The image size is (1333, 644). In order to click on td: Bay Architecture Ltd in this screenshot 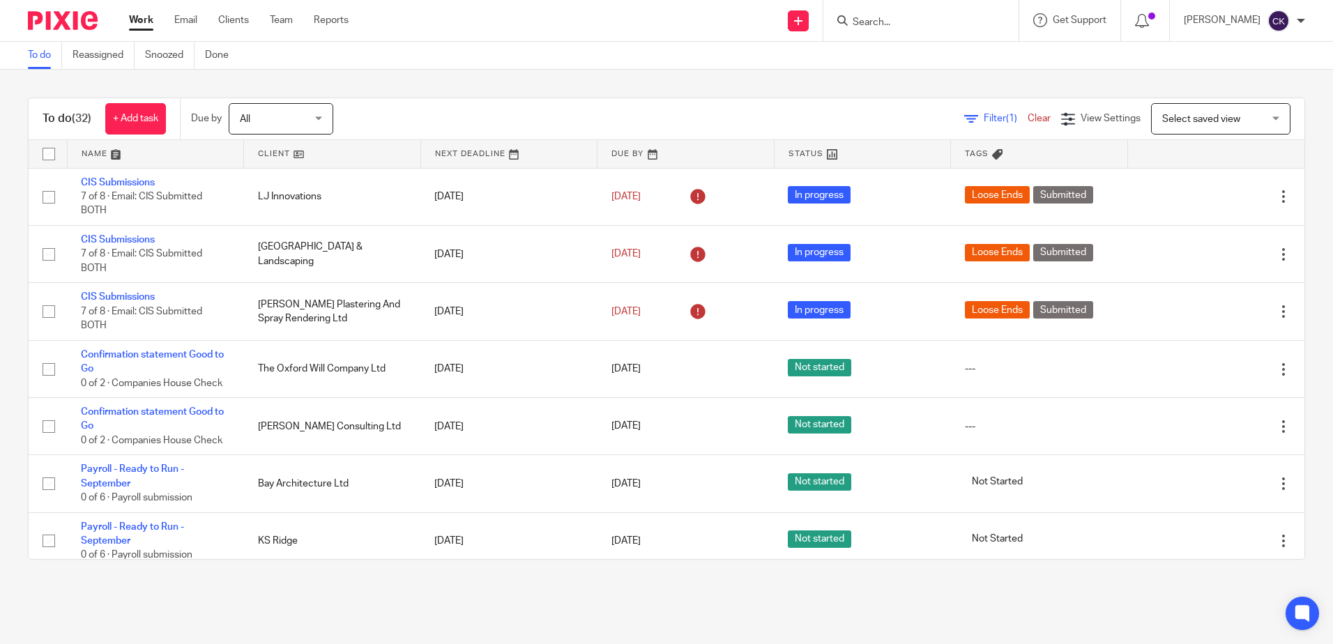, I will do `click(333, 484)`.